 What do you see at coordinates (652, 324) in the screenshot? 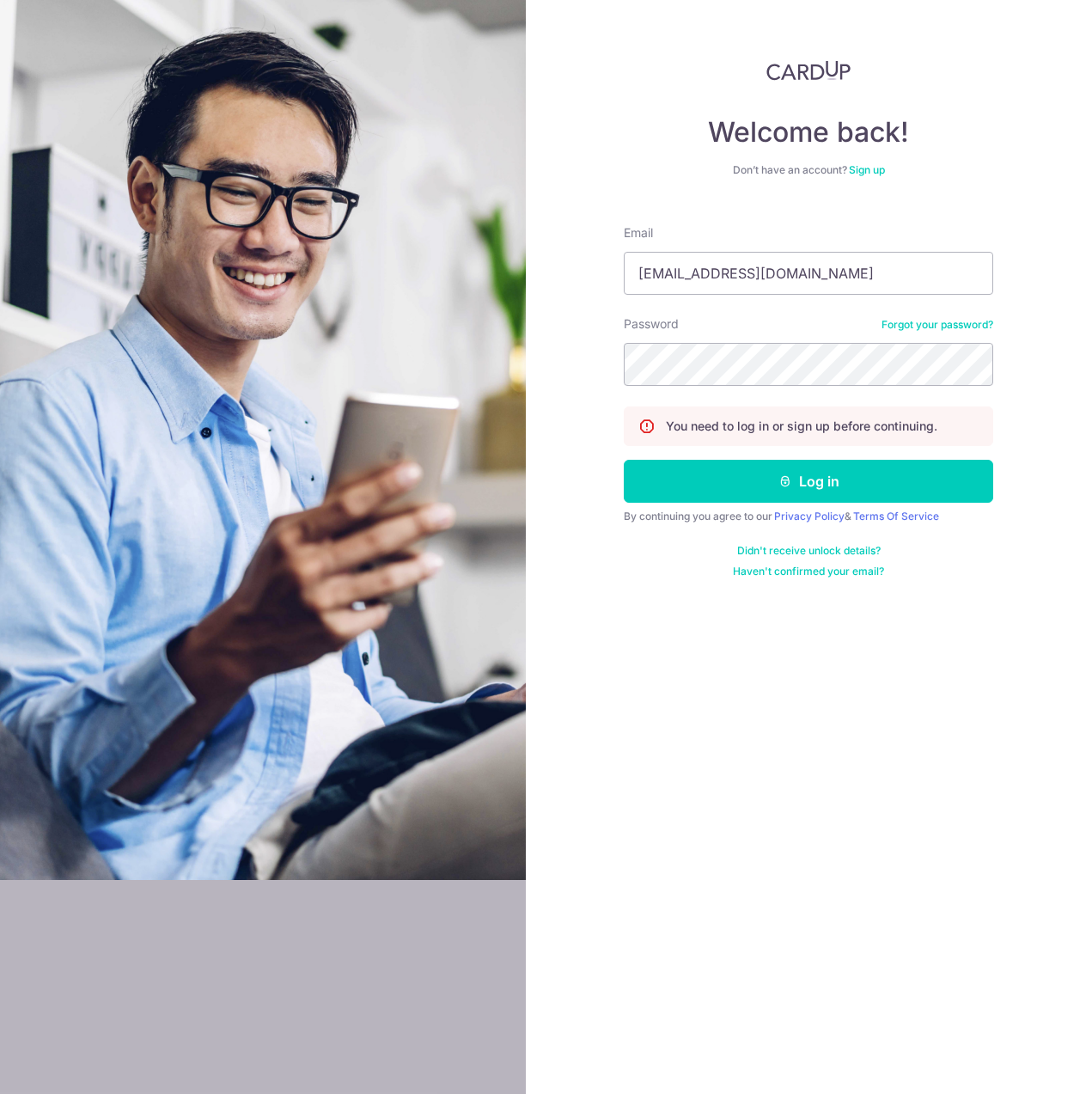
I see `label: Password` at bounding box center [652, 324].